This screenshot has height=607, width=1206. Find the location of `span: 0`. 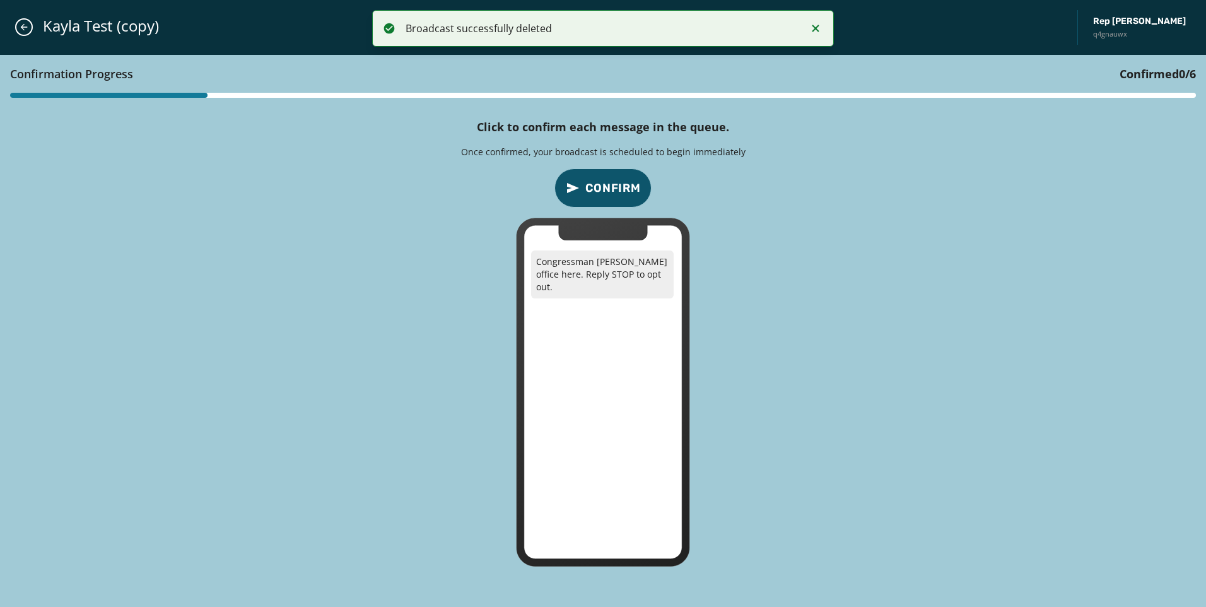

span: 0 is located at coordinates (1182, 74).